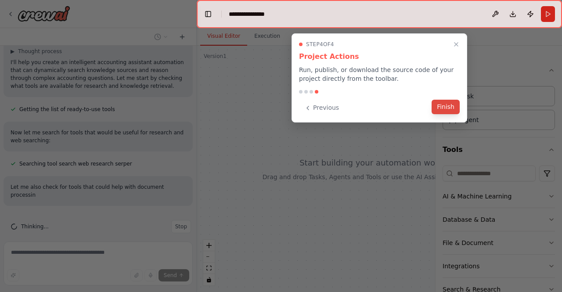 The height and width of the screenshot is (292, 562). Describe the element at coordinates (446, 107) in the screenshot. I see `button: Finish` at that location.